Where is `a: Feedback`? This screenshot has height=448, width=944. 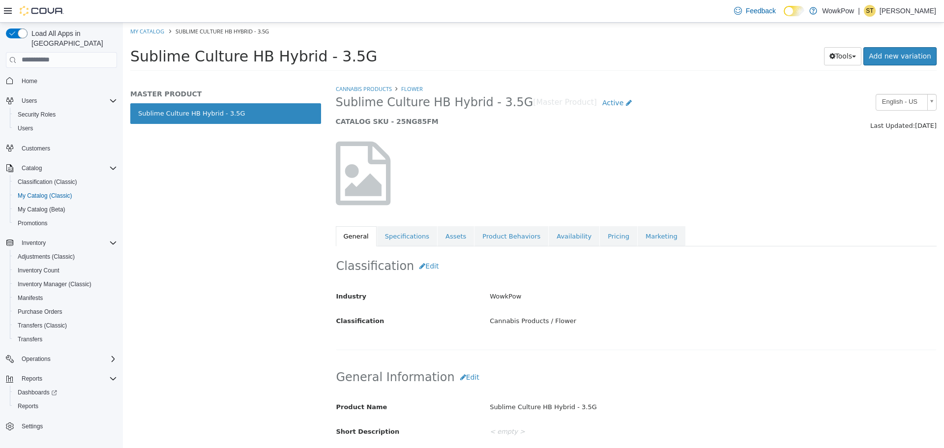 a: Feedback is located at coordinates (755, 11).